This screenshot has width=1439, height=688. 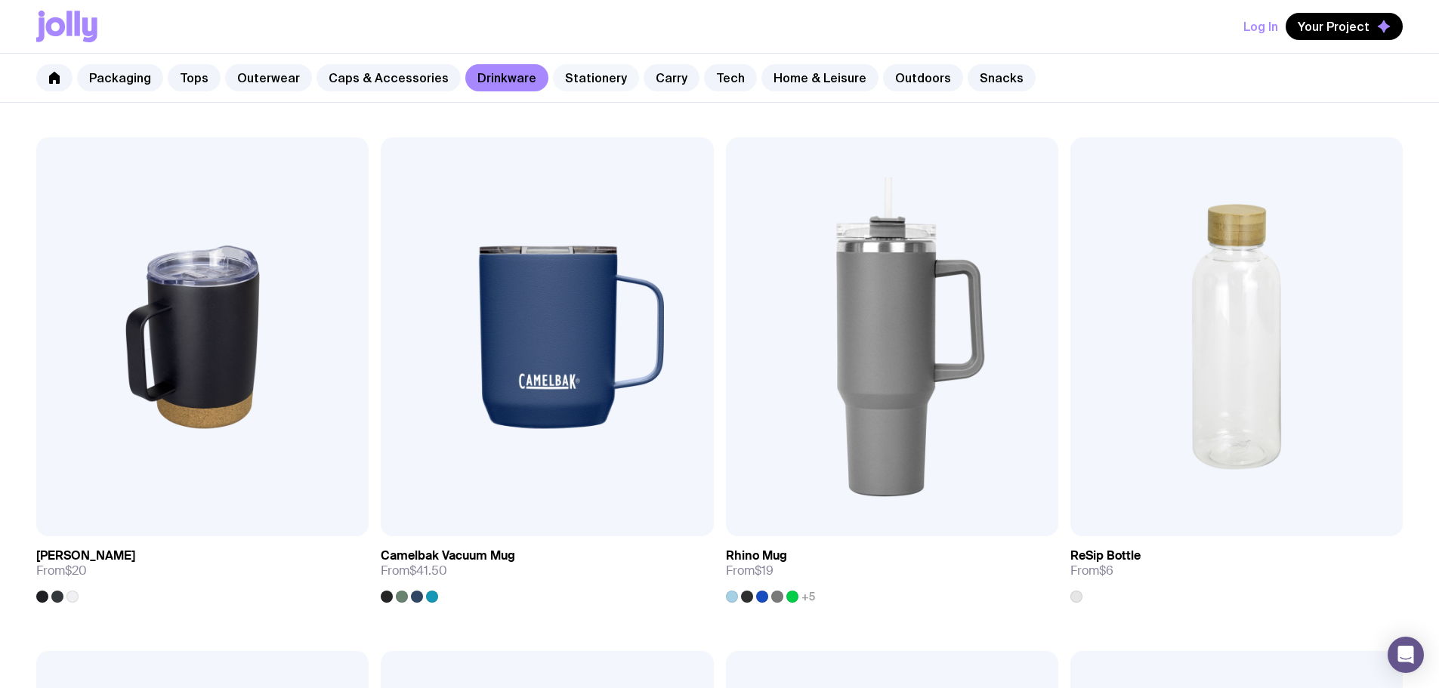 I want to click on span: $19, so click(x=764, y=570).